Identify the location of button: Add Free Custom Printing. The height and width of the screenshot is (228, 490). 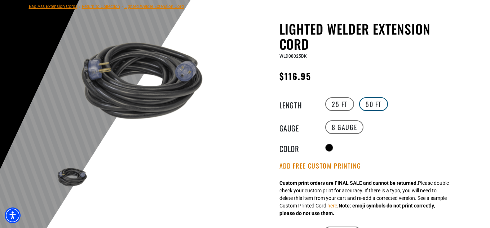
(320, 166).